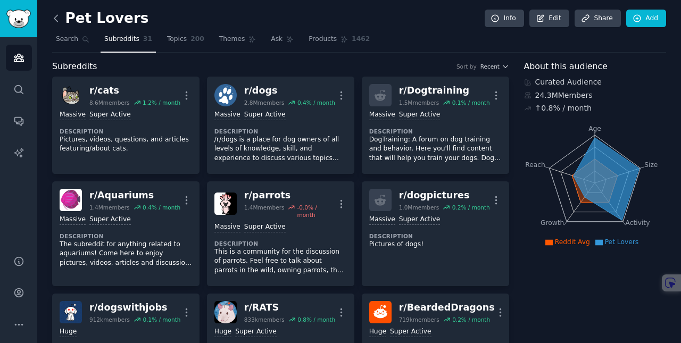  I want to click on div: Curated Audience, so click(595, 82).